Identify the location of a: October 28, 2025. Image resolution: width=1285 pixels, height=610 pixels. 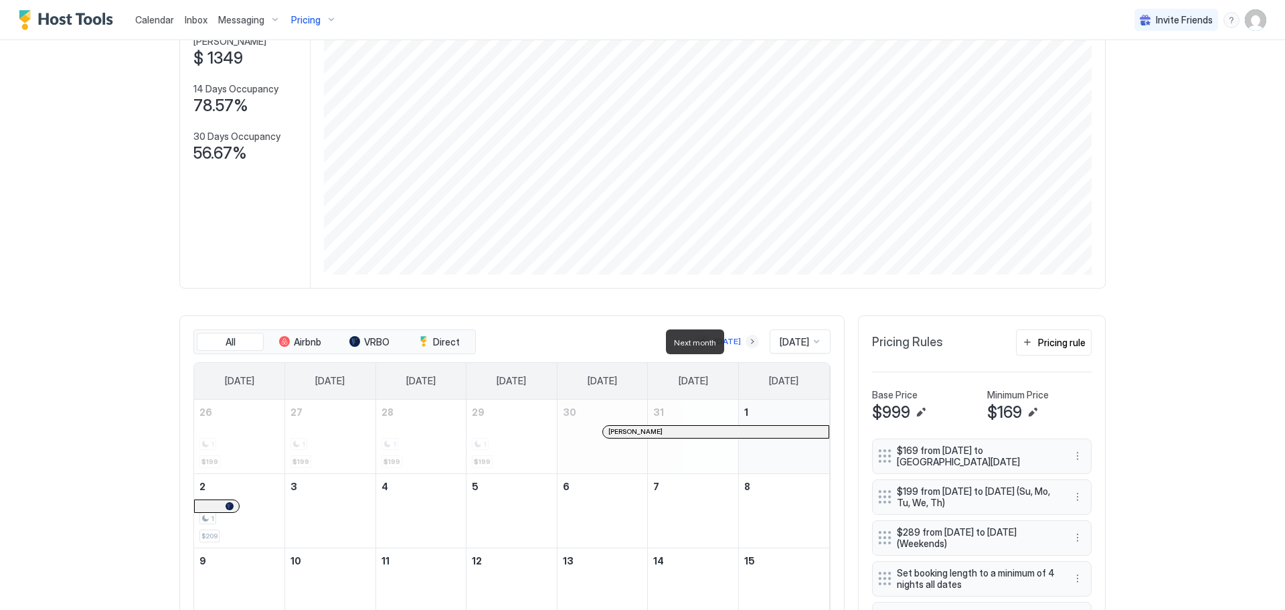
(421, 411).